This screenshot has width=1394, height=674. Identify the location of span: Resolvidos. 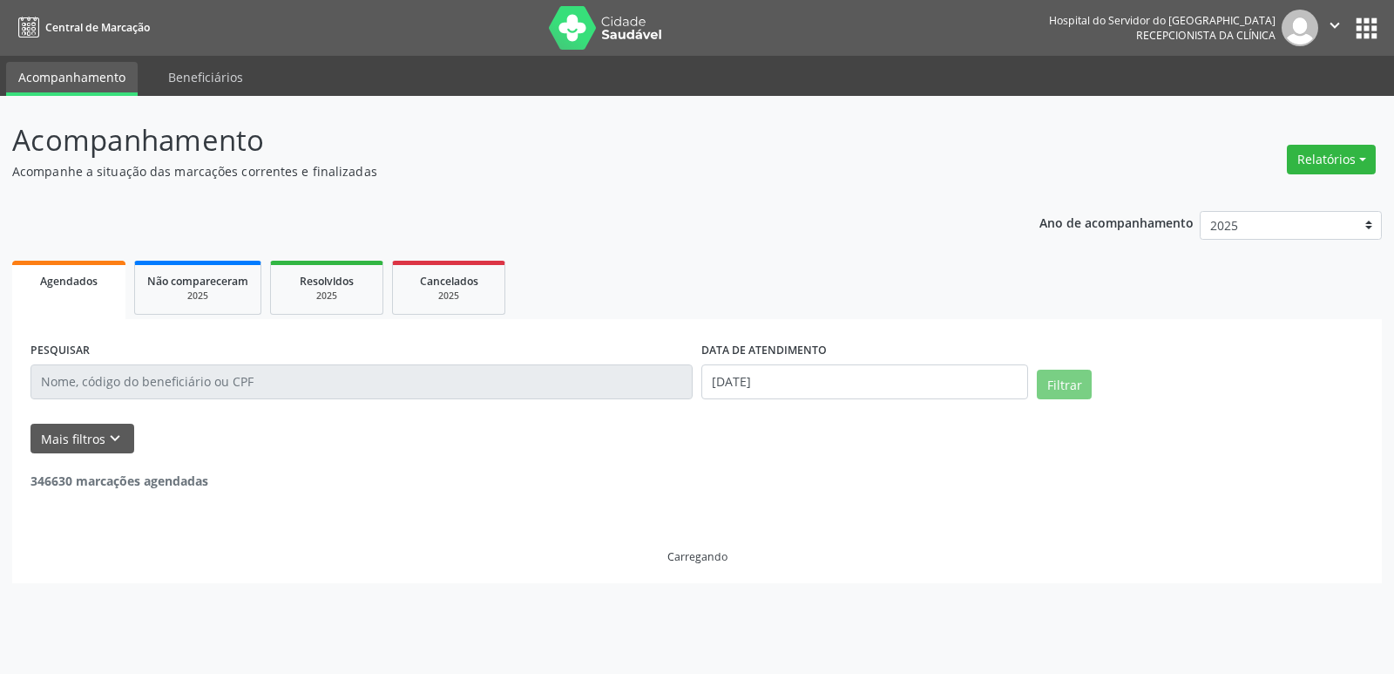
(327, 281).